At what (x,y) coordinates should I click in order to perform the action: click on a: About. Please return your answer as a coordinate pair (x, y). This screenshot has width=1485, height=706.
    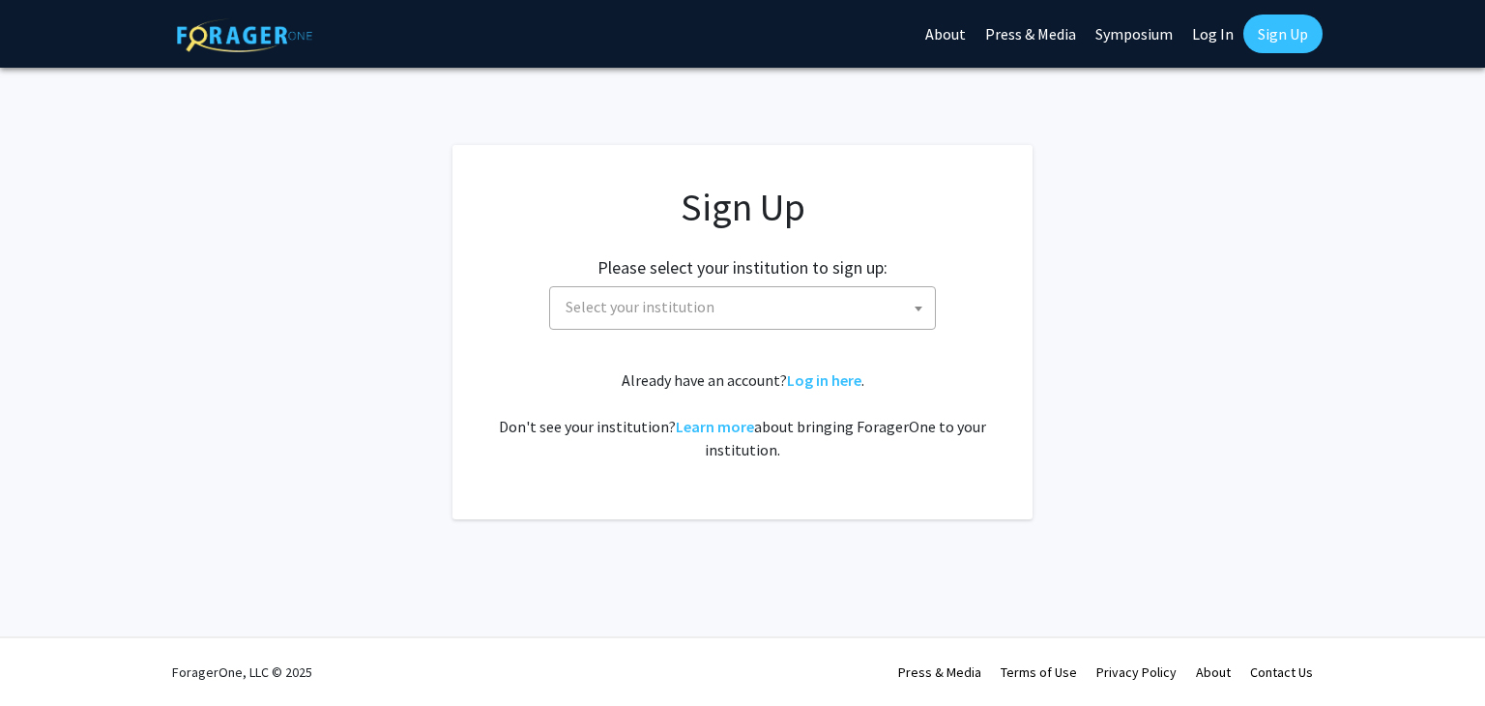
    Looking at the image, I should click on (1213, 672).